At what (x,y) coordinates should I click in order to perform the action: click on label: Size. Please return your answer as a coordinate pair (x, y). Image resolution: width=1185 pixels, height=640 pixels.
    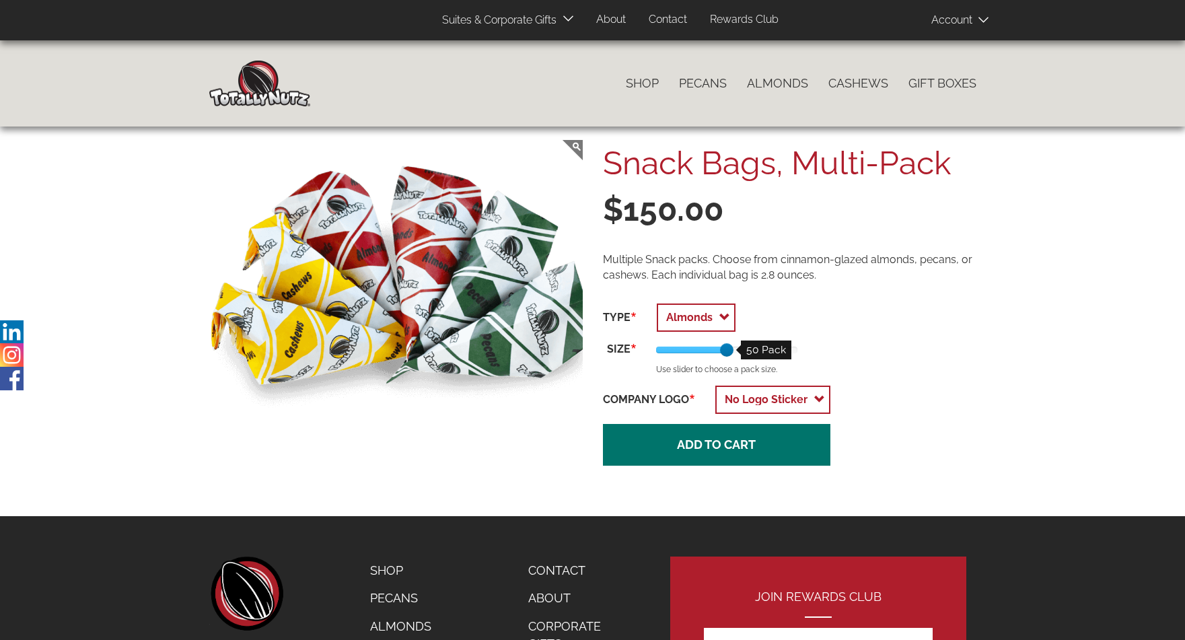
    Looking at the image, I should click on (622, 357).